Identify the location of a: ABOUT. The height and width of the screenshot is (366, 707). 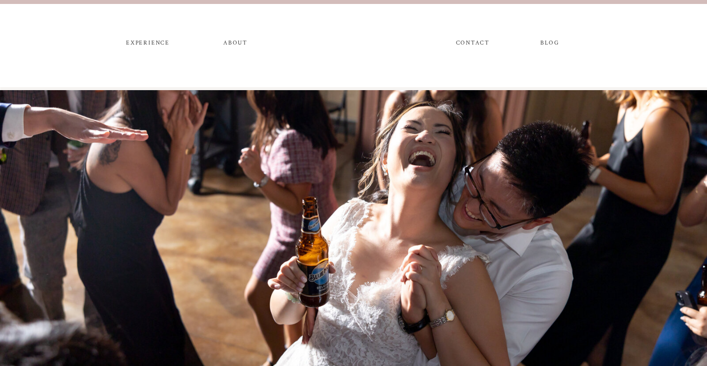
(236, 45).